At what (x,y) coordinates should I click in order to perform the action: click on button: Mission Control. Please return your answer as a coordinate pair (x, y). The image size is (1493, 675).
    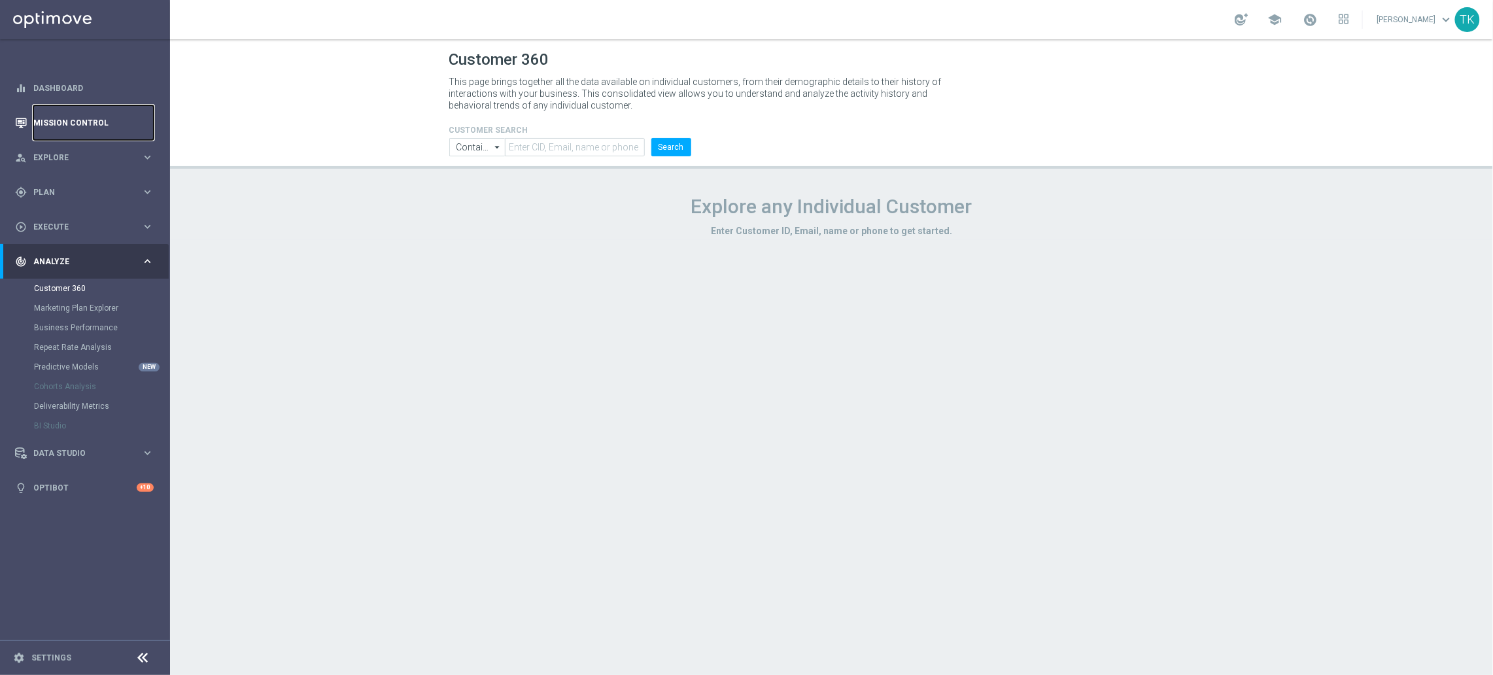
    Looking at the image, I should click on (84, 123).